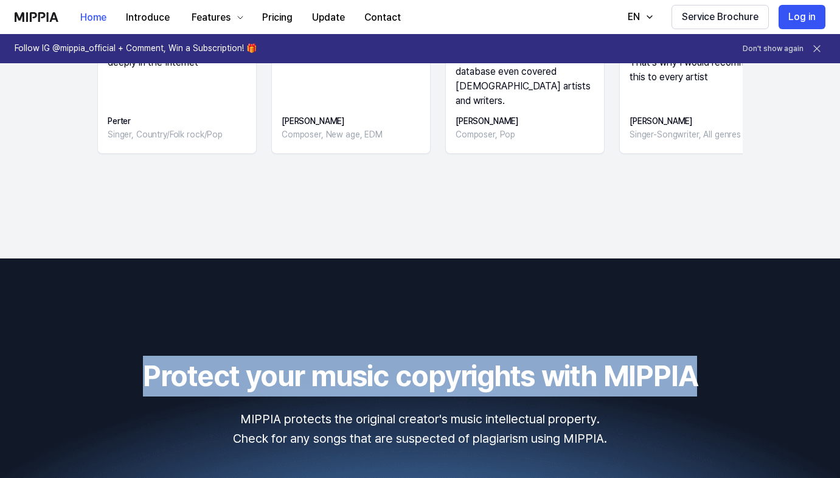 This screenshot has width=840, height=478. What do you see at coordinates (165, 121) in the screenshot?
I see `div: Perter` at bounding box center [165, 121].